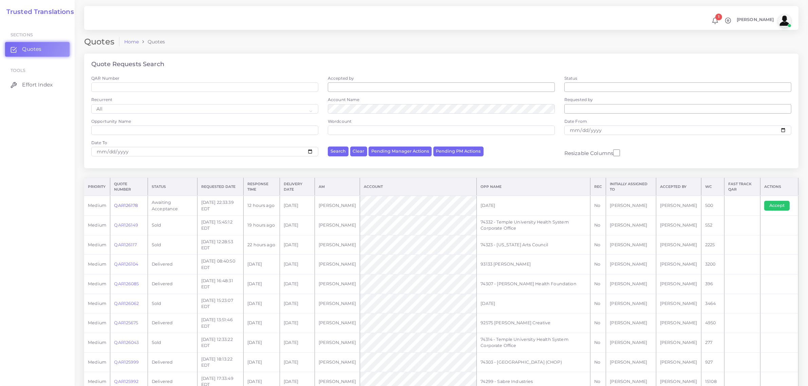 This screenshot has height=386, width=808. I want to click on img: avatar, so click(784, 21).